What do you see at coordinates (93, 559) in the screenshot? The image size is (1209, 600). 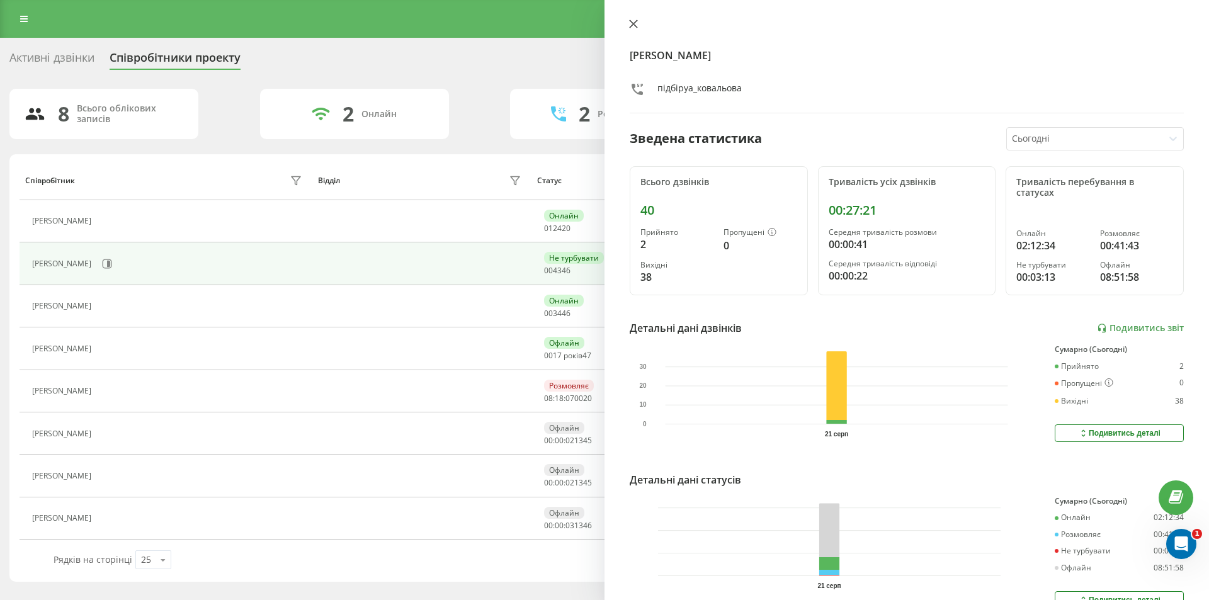 I see `font: Рядків на сторінці` at bounding box center [93, 559].